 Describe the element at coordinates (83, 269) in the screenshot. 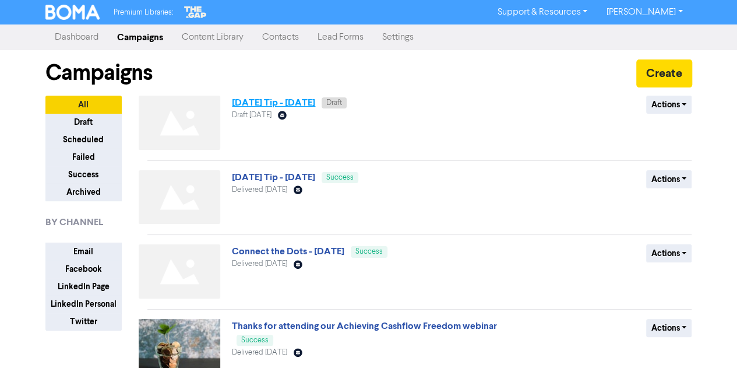

I see `button: Facebook` at that location.